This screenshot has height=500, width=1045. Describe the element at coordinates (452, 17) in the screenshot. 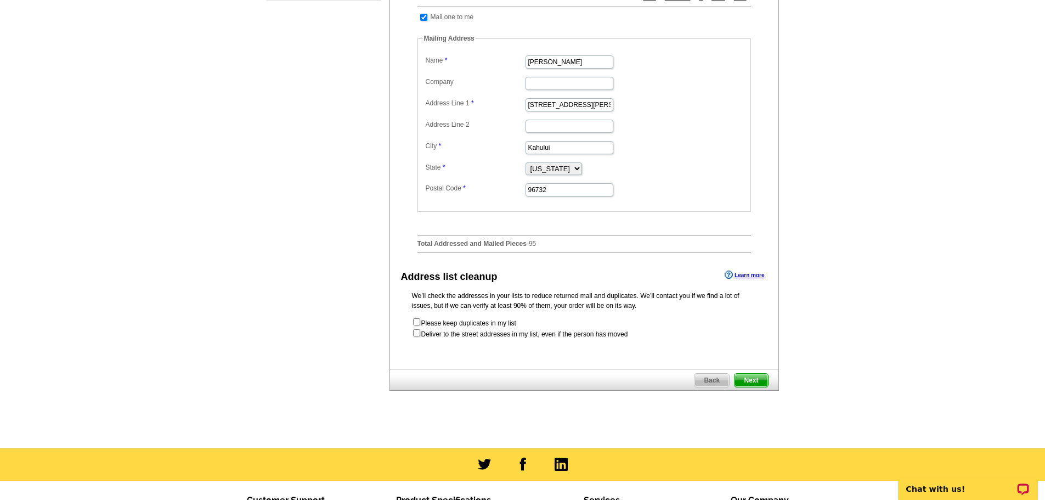

I see `td: Mail one to me` at that location.